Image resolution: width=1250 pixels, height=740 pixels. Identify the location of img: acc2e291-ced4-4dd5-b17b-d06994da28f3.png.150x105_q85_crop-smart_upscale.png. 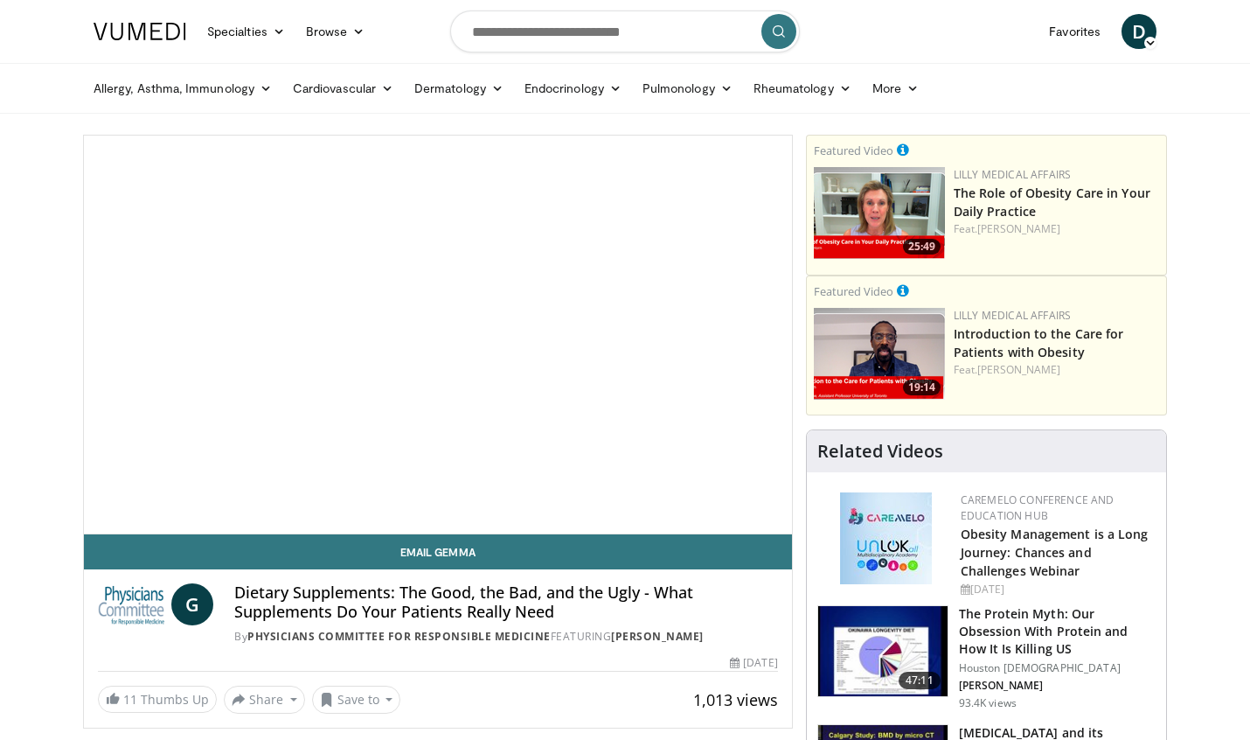
(879, 353).